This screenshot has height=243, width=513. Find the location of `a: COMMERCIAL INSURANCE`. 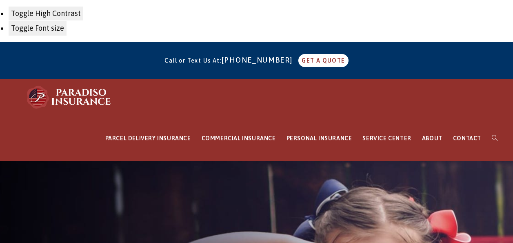

a: COMMERCIAL INSURANCE is located at coordinates (239, 138).